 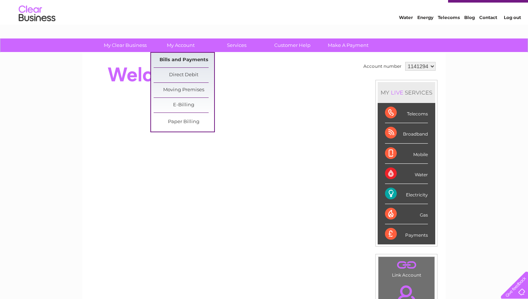 I want to click on a: Telecoms, so click(x=448, y=34).